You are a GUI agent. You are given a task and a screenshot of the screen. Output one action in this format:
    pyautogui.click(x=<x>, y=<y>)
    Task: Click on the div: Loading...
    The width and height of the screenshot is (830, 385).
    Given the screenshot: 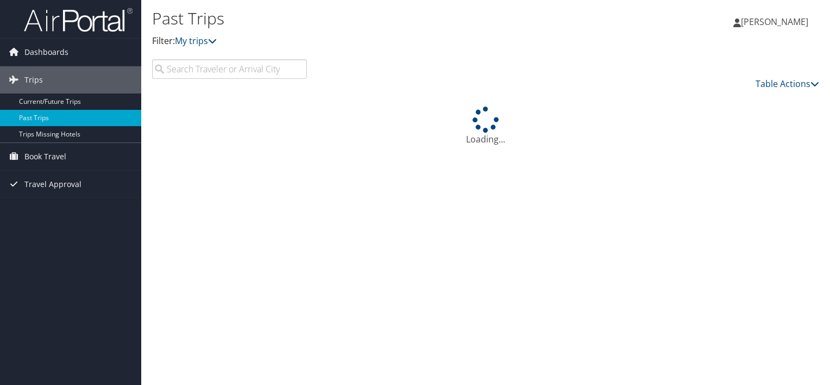 What is the action you would take?
    pyautogui.click(x=486, y=126)
    